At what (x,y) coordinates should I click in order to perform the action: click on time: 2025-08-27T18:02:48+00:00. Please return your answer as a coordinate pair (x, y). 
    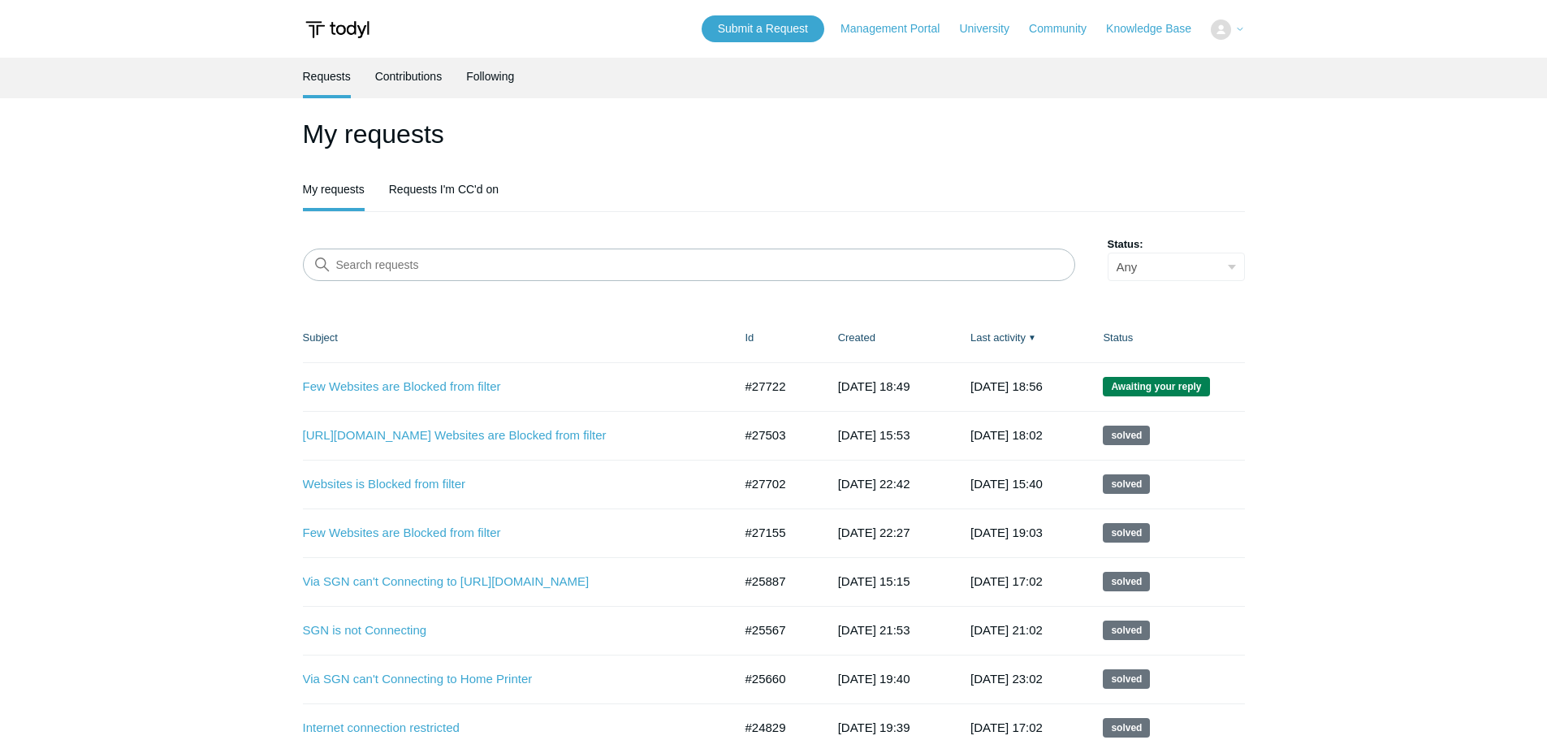
    Looking at the image, I should click on (1006, 434).